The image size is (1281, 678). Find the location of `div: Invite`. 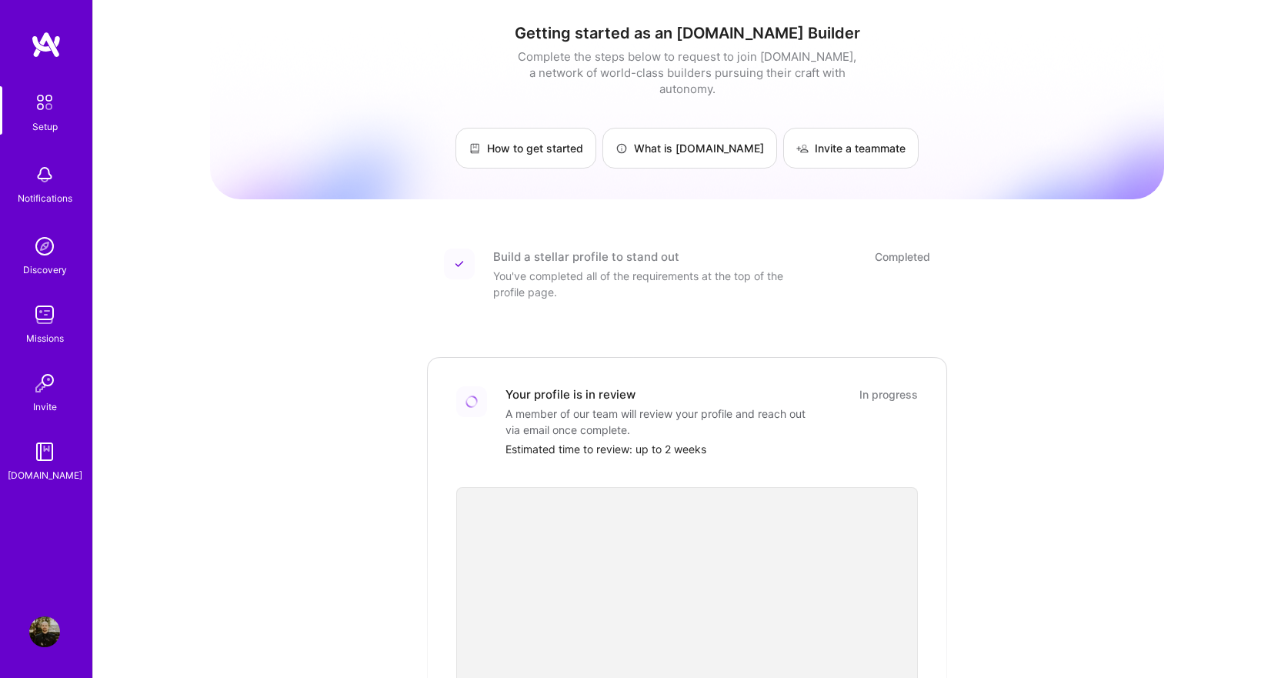

div: Invite is located at coordinates (45, 406).